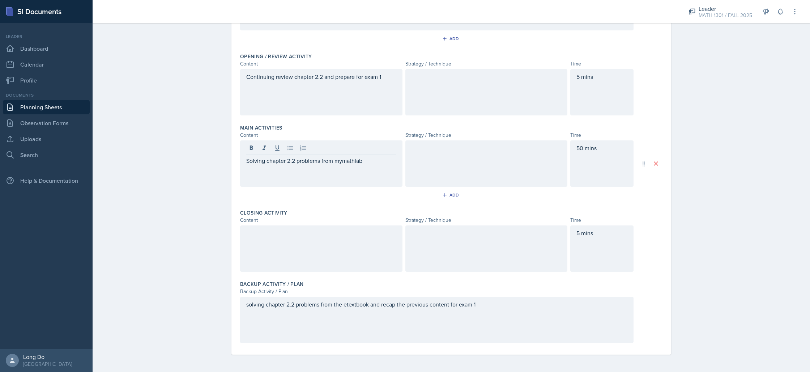 Image resolution: width=810 pixels, height=372 pixels. What do you see at coordinates (47, 357) in the screenshot?
I see `div: Long Do` at bounding box center [47, 357].